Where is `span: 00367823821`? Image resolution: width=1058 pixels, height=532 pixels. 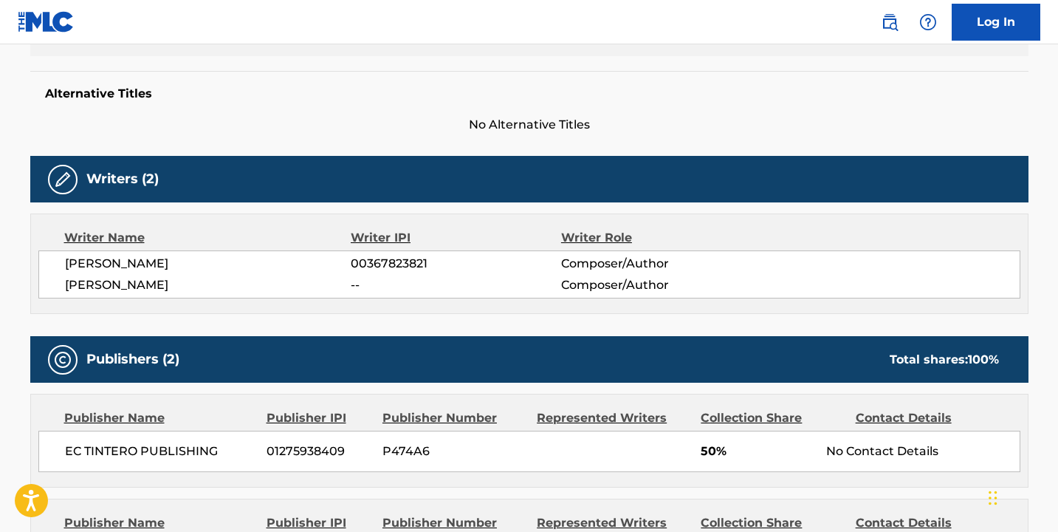 span: 00367823821 is located at coordinates (456, 264).